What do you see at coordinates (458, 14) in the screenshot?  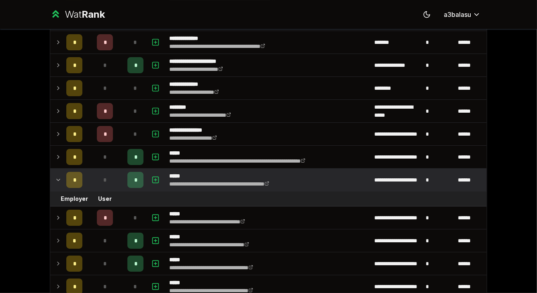 I see `span: a3balasu` at bounding box center [458, 14].